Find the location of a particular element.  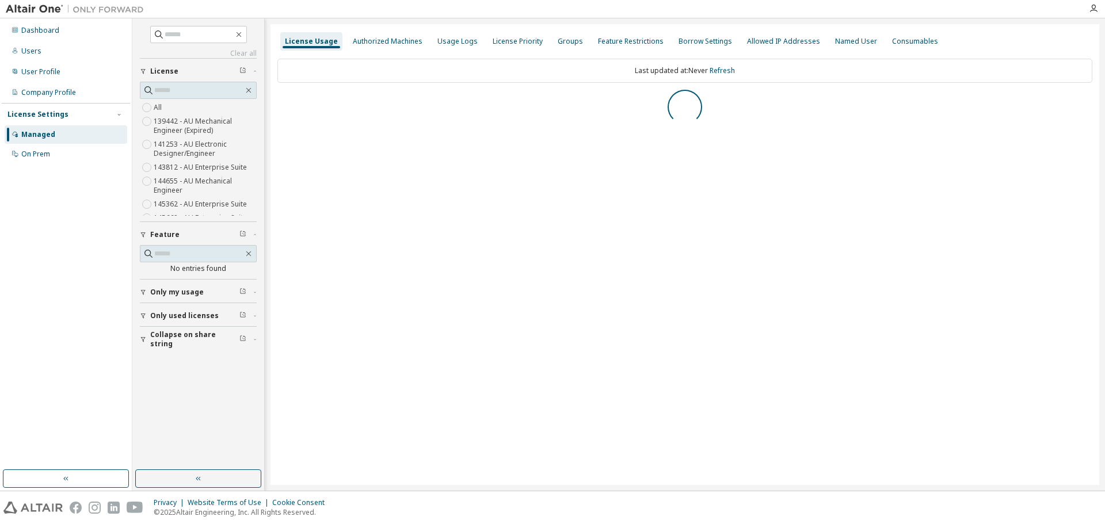

div: On Prem is located at coordinates (36, 154).